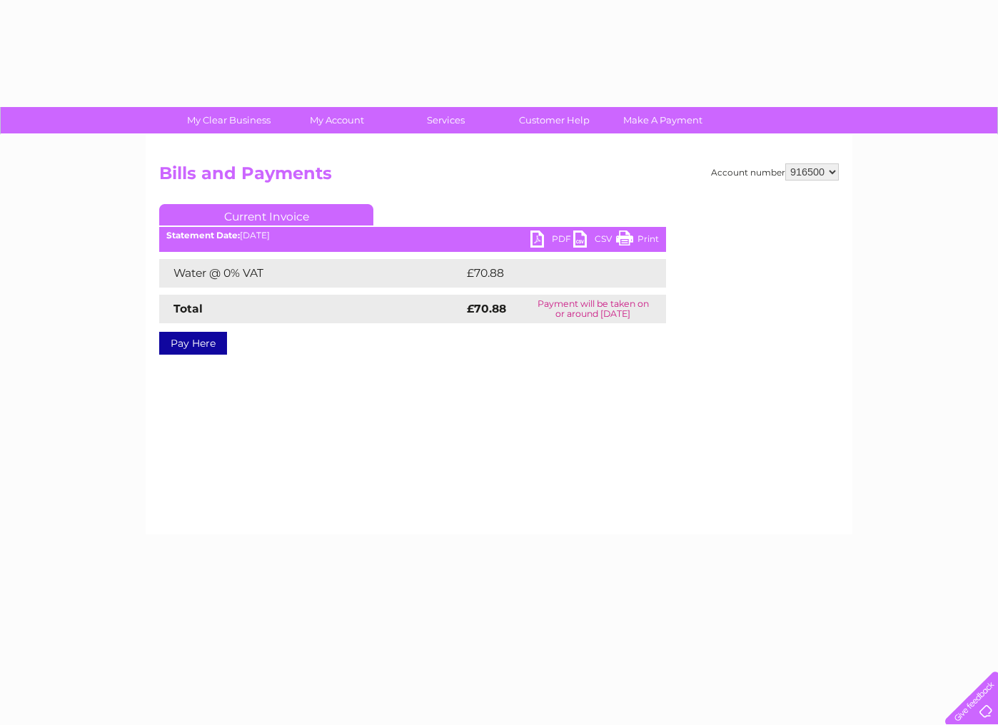 This screenshot has height=725, width=998. What do you see at coordinates (552, 241) in the screenshot?
I see `a: PDF` at bounding box center [552, 241].